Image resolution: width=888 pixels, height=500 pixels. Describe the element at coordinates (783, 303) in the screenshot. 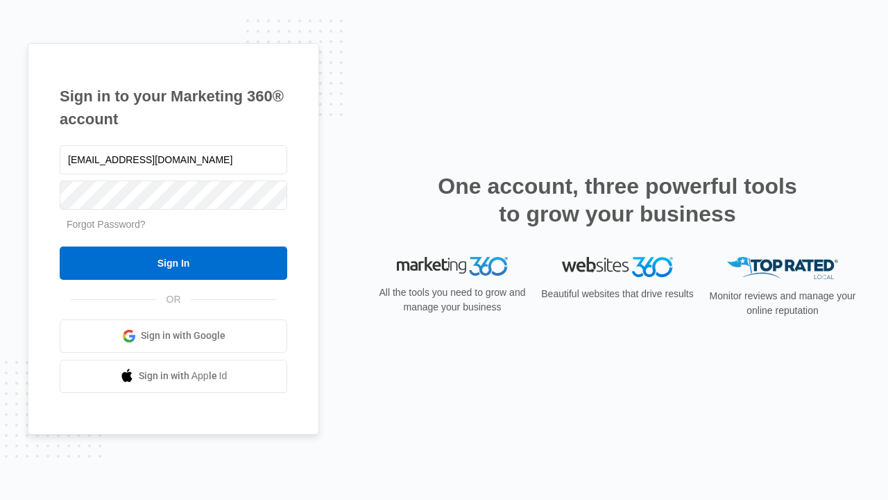

I see `p: Monitor reviews and manage your online reputation` at that location.